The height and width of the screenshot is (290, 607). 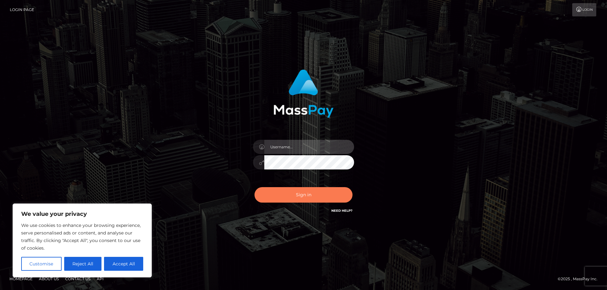 I want to click on img: MassPay Login, so click(x=303, y=94).